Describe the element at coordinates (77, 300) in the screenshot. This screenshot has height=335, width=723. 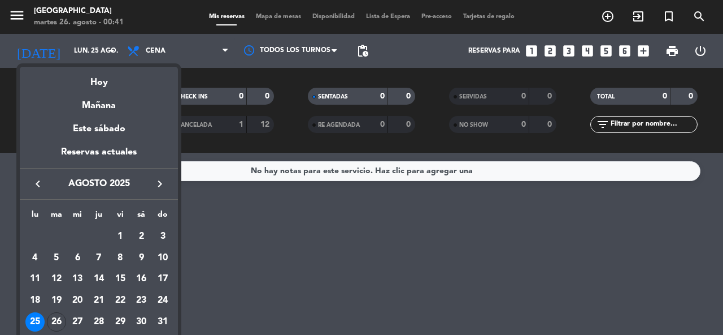
I see `td: 20 de agosto de 2025` at that location.